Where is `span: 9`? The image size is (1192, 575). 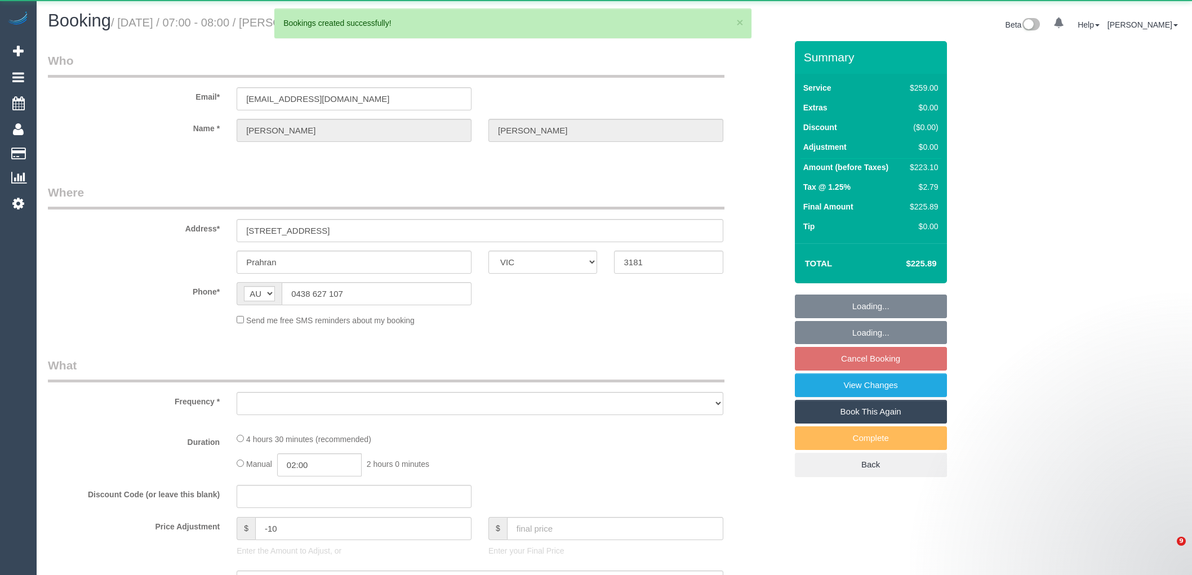 span: 9 is located at coordinates (1182, 542).